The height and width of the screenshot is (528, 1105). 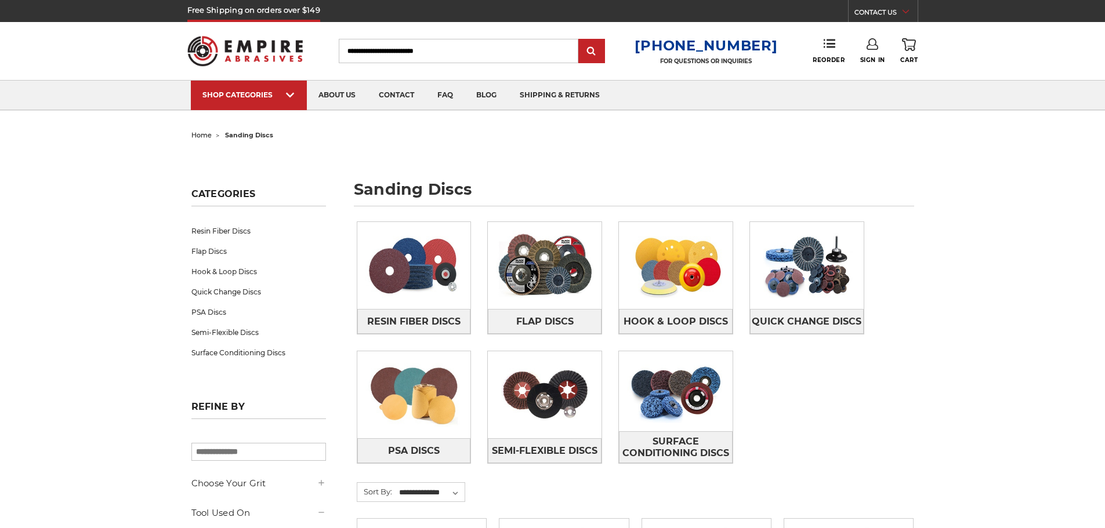 I want to click on span: Sign In, so click(x=872, y=60).